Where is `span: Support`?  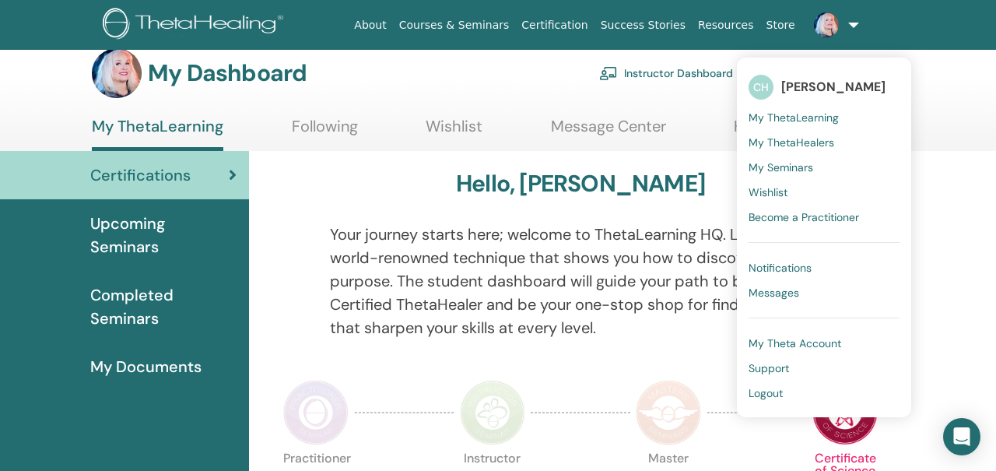
span: Support is located at coordinates (769, 368).